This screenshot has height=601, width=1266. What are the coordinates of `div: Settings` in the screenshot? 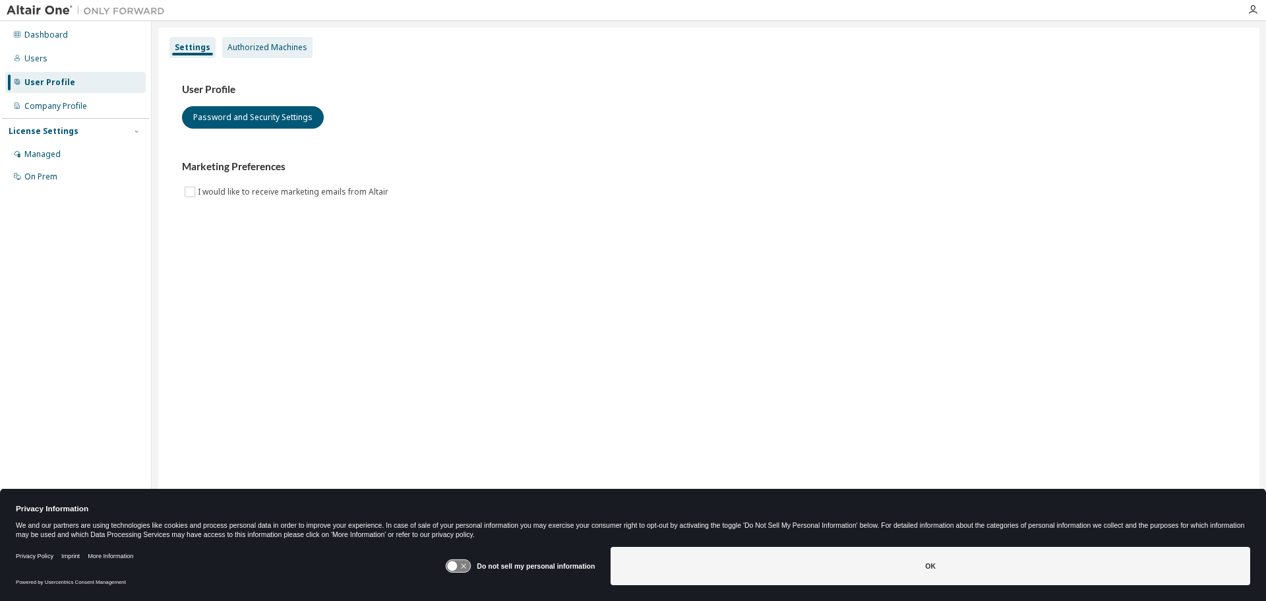 It's located at (193, 47).